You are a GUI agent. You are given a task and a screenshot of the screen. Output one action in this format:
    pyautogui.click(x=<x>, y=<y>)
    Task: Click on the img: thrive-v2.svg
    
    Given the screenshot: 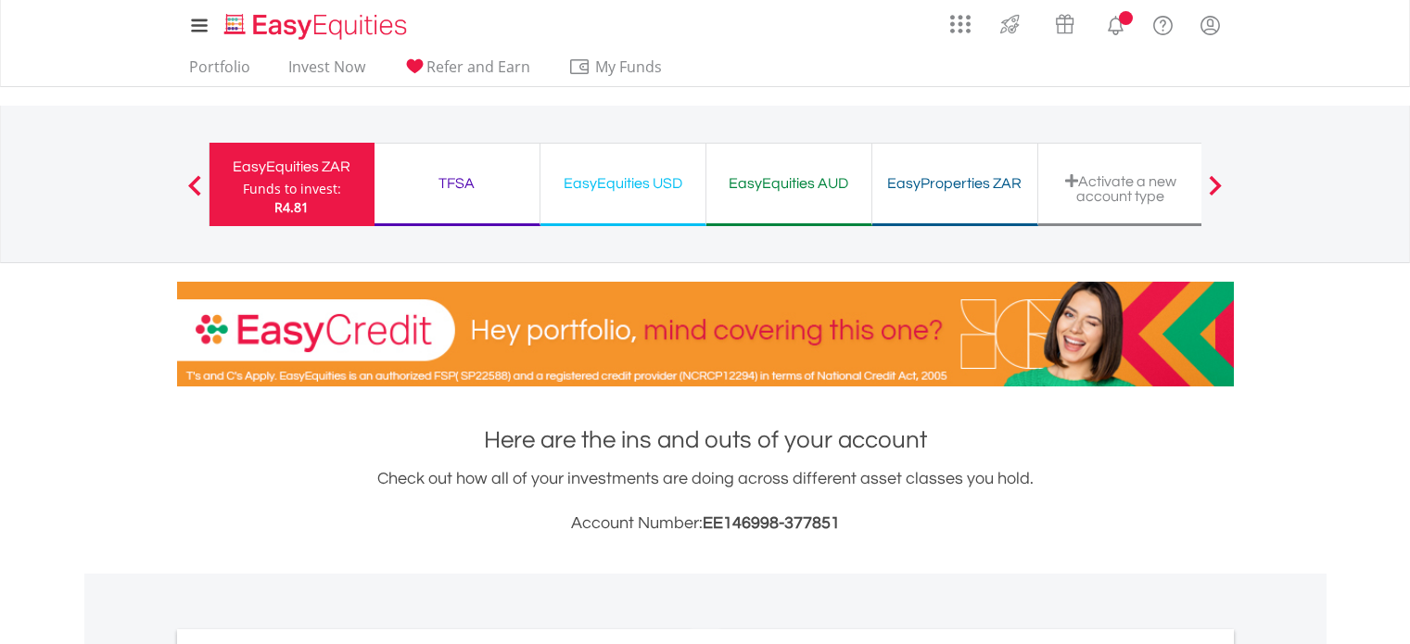 What is the action you would take?
    pyautogui.click(x=1009, y=24)
    